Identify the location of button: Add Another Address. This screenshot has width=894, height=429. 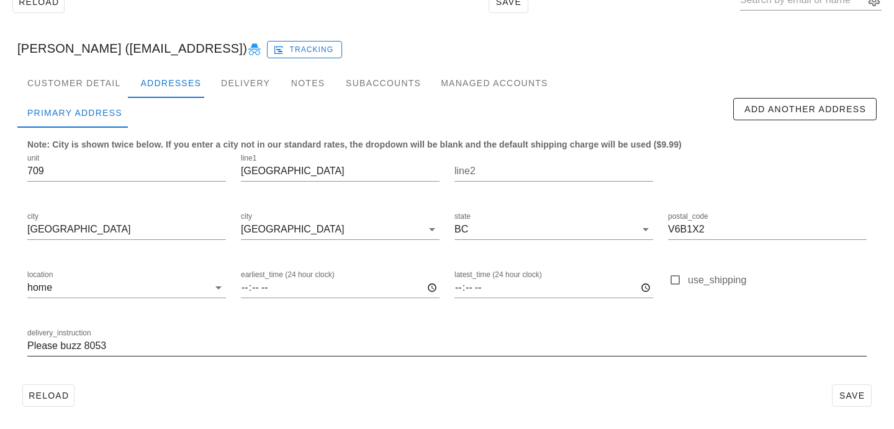
(804, 109).